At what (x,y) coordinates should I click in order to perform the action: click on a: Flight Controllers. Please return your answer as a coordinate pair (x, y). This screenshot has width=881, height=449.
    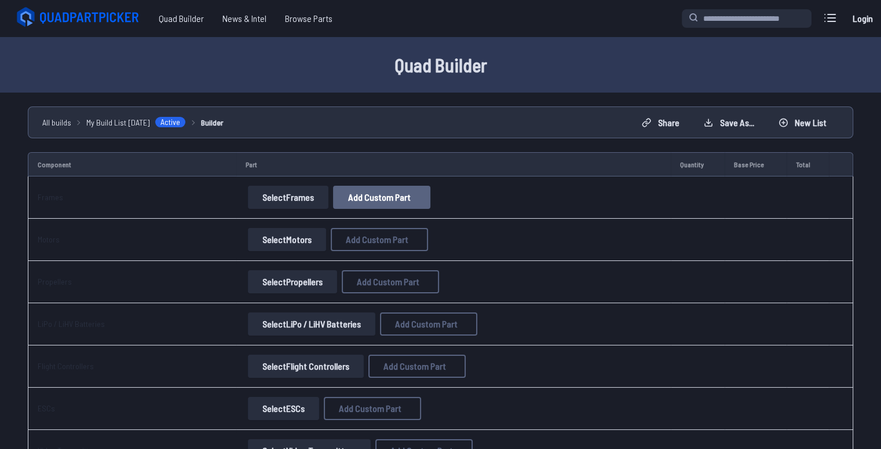
    Looking at the image, I should click on (65, 366).